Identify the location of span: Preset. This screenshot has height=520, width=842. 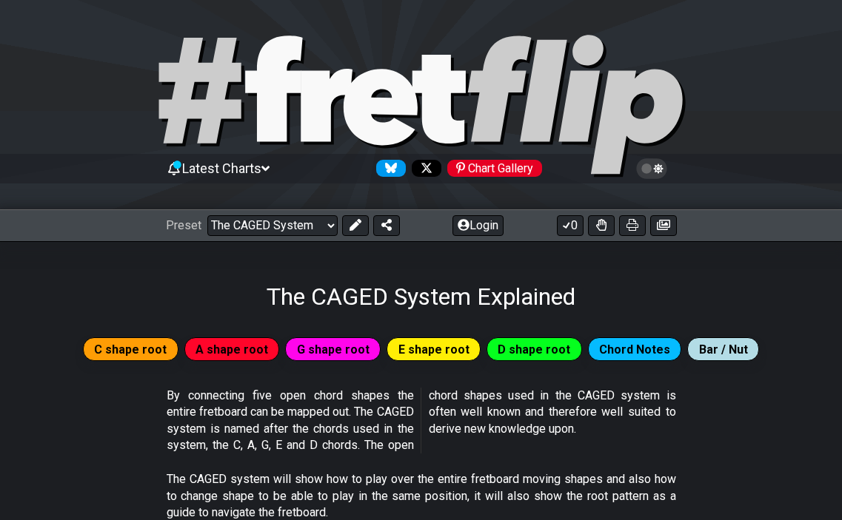
(184, 225).